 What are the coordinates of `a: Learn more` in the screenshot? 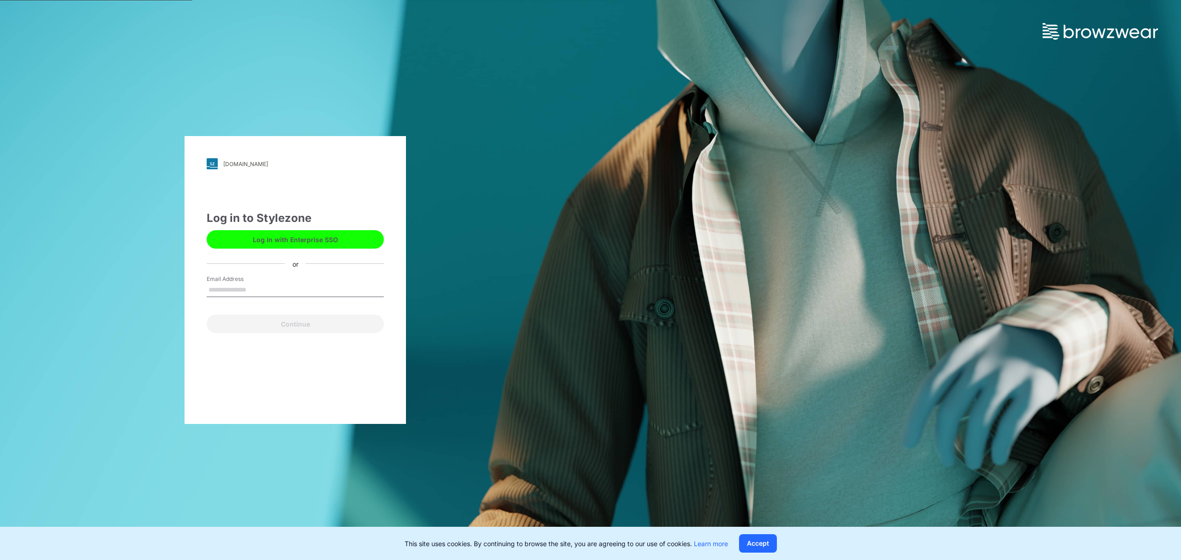 It's located at (711, 544).